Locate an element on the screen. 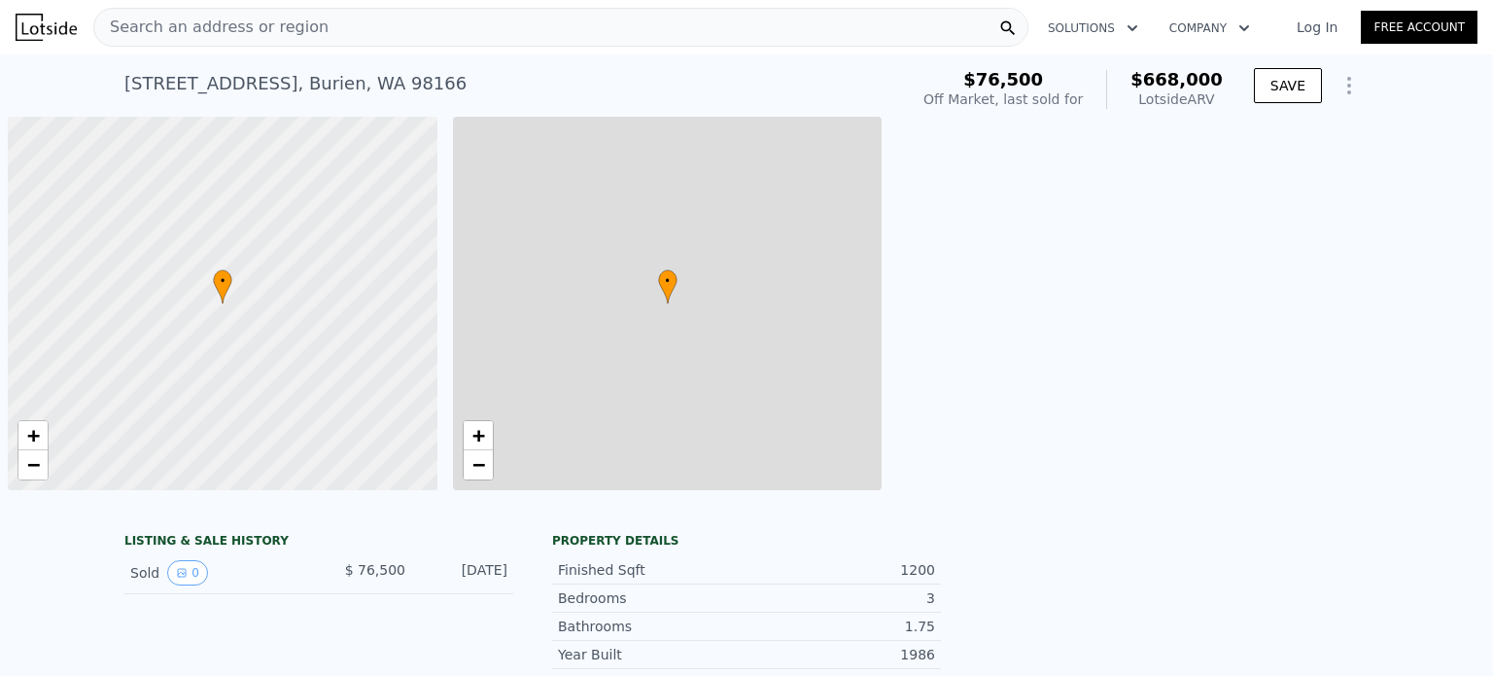  span: Search an address or region is located at coordinates (211, 27).